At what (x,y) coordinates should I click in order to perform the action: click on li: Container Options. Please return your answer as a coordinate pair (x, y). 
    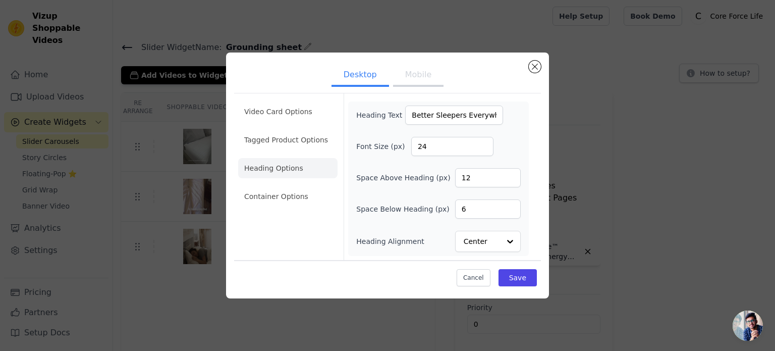
    Looking at the image, I should click on (288, 196).